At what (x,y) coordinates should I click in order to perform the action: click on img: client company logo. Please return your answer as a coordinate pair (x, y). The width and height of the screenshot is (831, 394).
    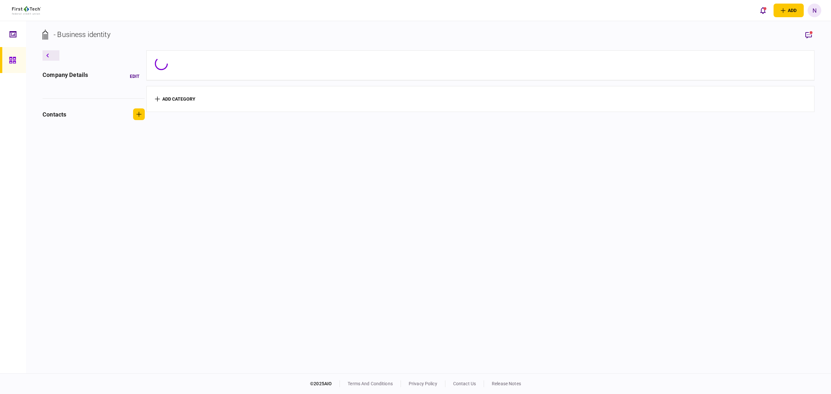
    Looking at the image, I should click on (26, 10).